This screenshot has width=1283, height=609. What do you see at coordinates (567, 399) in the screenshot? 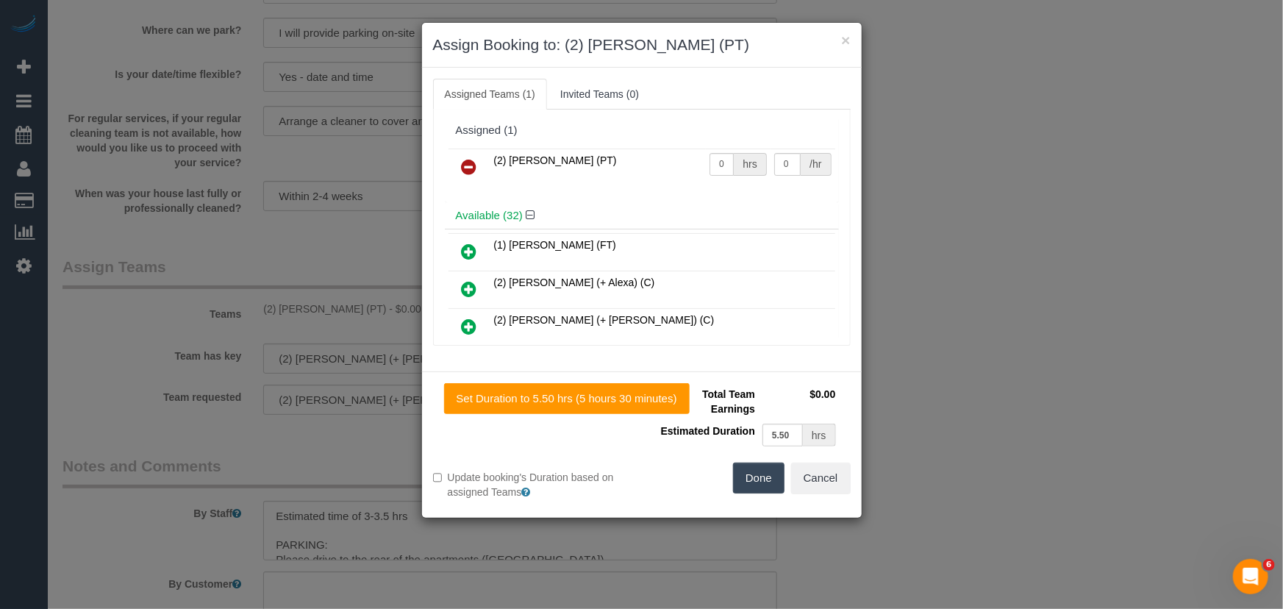
I see `button: Set Duration to 5.50 hrs (5 hours 30 minutes)` at bounding box center [567, 399].